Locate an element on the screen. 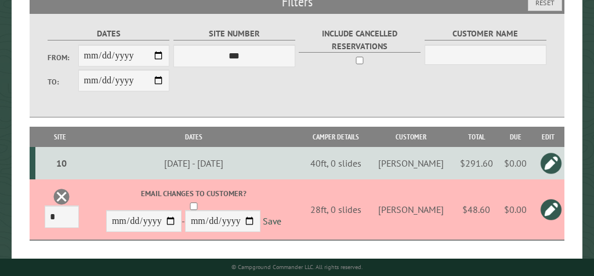 Image resolution: width=594 pixels, height=276 pixels. th: Total is located at coordinates (476, 137).